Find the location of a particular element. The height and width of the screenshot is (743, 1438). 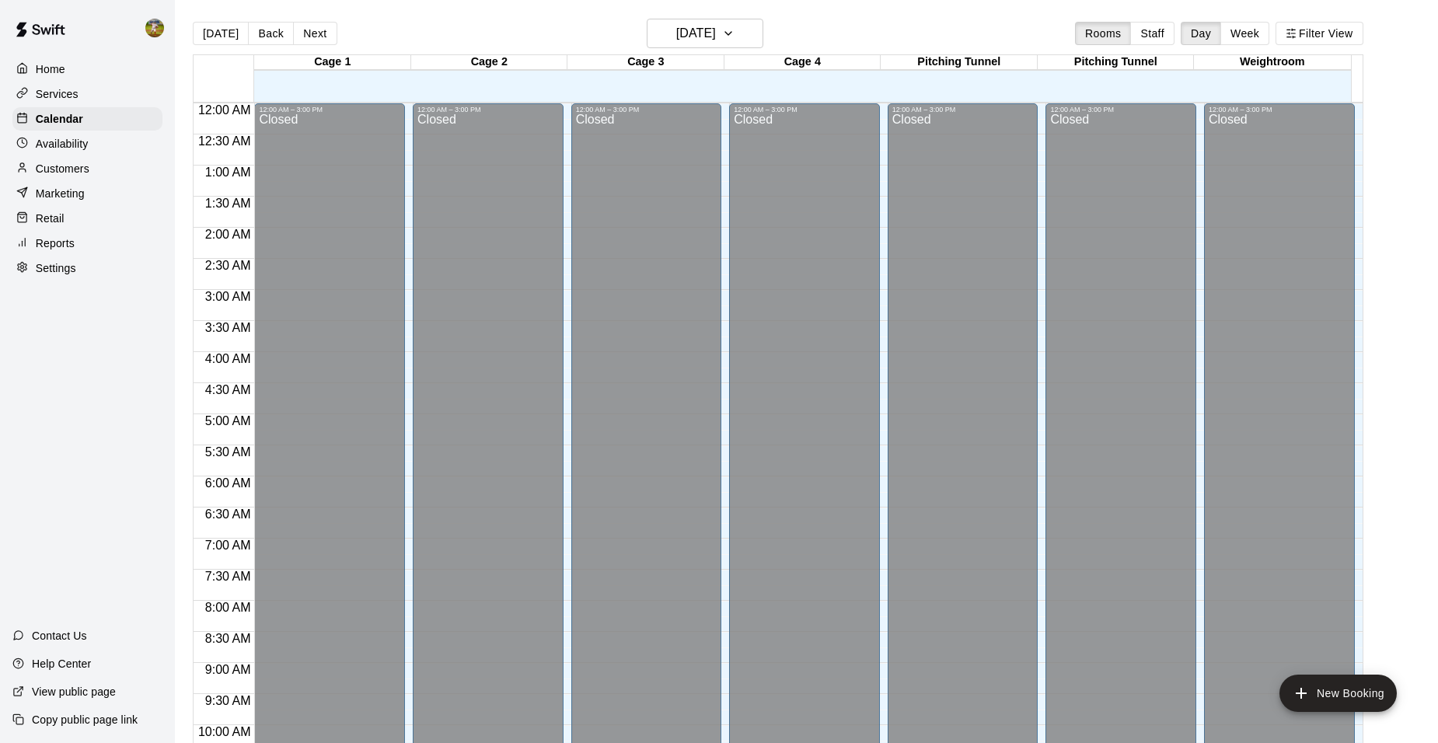

span: 4:30 AM is located at coordinates (228, 389).